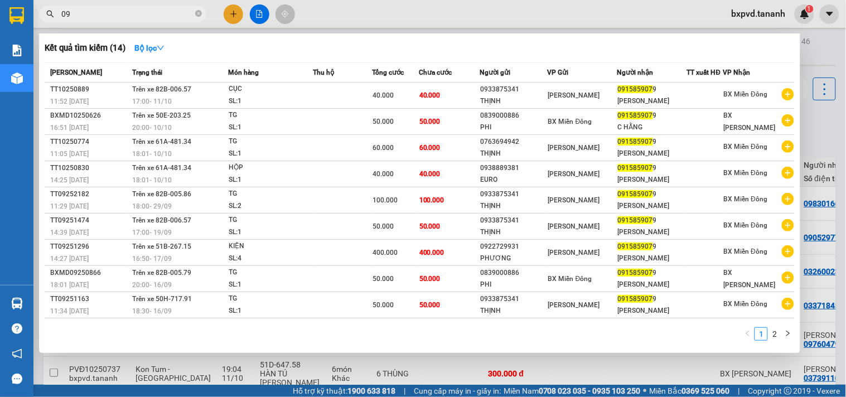 This screenshot has height=397, width=846. Describe the element at coordinates (788, 334) in the screenshot. I see `li: Next Page` at that location.